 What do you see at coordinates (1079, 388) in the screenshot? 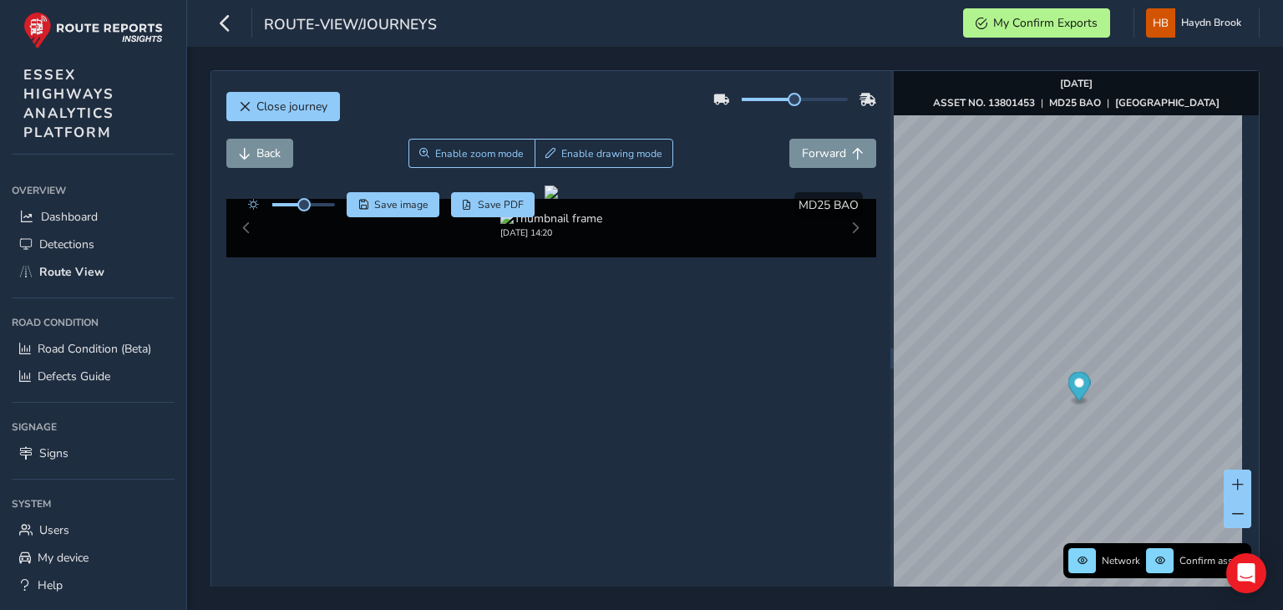
I see `div: Map marker` at bounding box center [1079, 388].